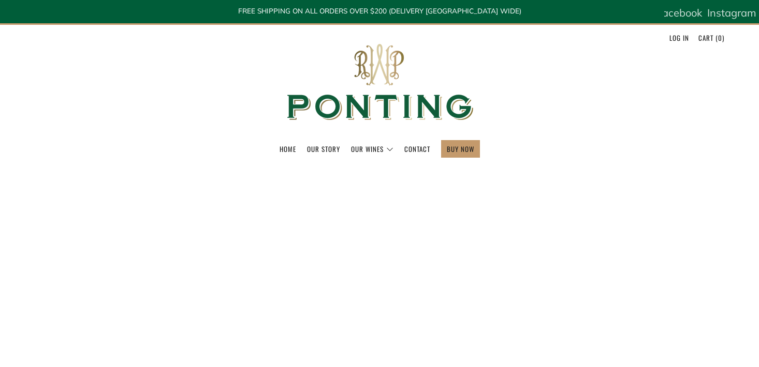  Describe the element at coordinates (460, 149) in the screenshot. I see `a: BUY NOW` at that location.